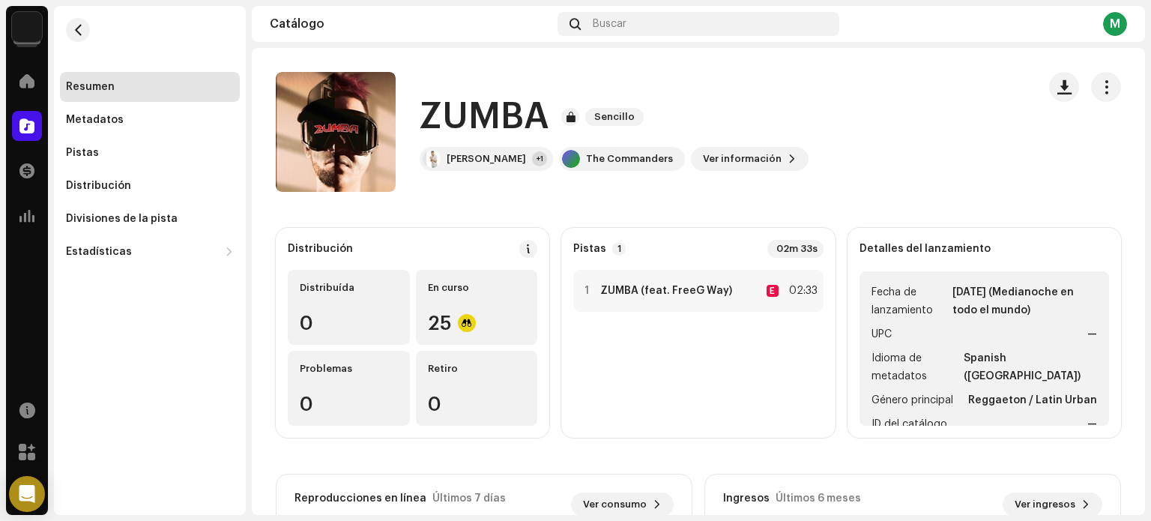 Image resolution: width=1151 pixels, height=521 pixels. What do you see at coordinates (477, 369) in the screenshot?
I see `div: Retiro` at bounding box center [477, 369].